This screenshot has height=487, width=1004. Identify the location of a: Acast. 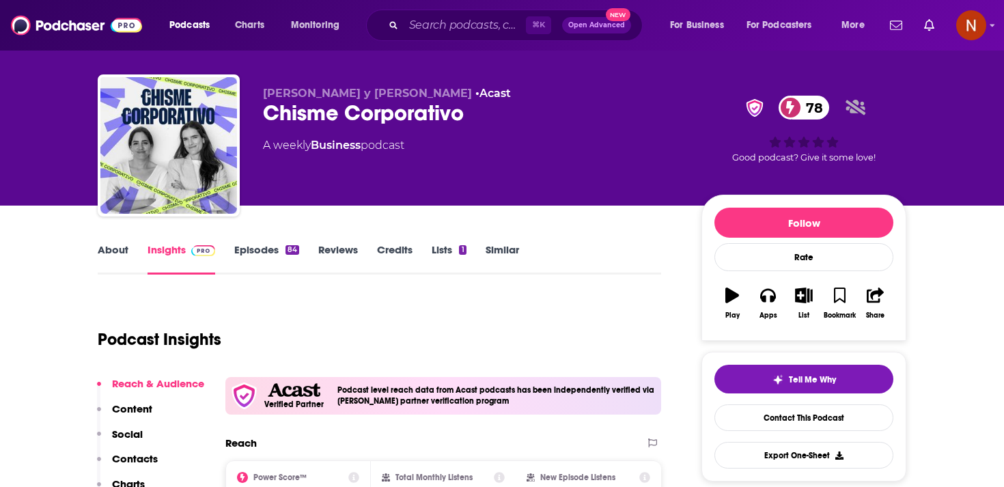
(495, 93).